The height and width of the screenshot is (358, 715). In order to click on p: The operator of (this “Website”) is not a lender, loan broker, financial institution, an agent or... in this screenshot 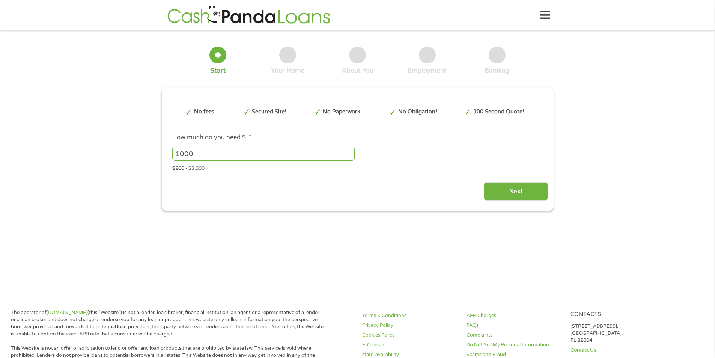, I will do `click(167, 323)`.